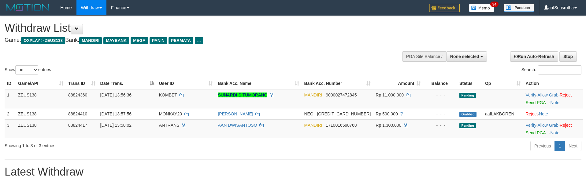  What do you see at coordinates (470, 84) in the screenshot?
I see `th: Status` at bounding box center [470, 84].